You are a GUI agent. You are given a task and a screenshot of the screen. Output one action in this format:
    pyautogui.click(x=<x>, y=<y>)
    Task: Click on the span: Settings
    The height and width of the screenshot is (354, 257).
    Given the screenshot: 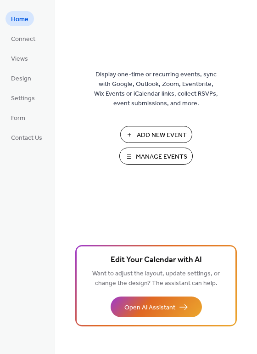 What is the action you would take?
    pyautogui.click(x=23, y=98)
    